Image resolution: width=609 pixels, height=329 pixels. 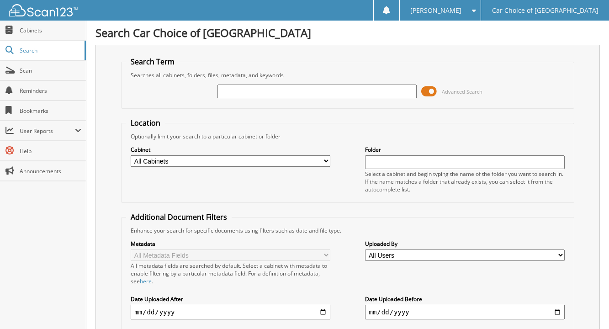 I want to click on span: Reminders, so click(x=50, y=90).